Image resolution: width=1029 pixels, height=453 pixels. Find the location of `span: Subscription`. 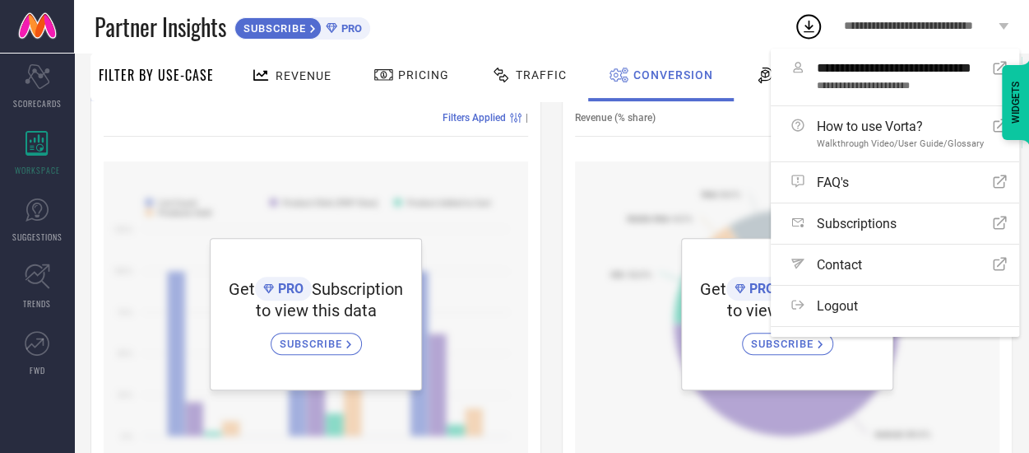

span: Subscription is located at coordinates (357, 289).